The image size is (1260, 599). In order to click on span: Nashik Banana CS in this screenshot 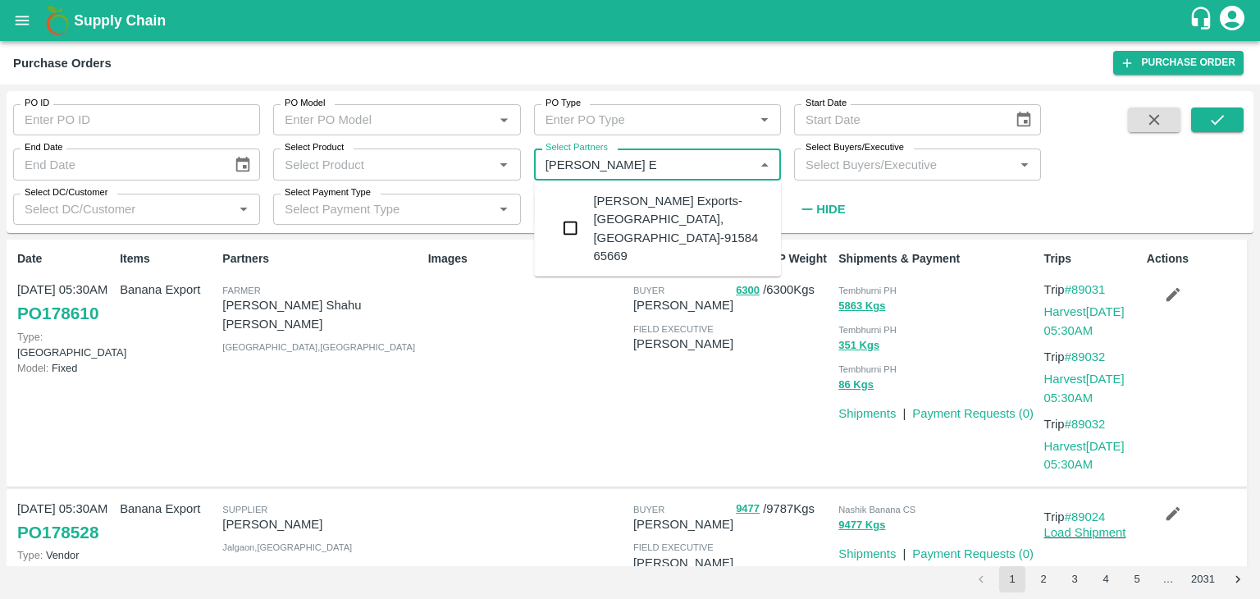, I will do `click(877, 509)`.